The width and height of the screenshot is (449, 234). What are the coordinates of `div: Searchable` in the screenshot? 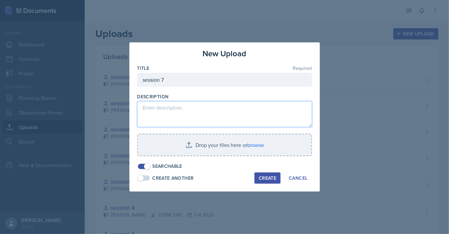 It's located at (167, 166).